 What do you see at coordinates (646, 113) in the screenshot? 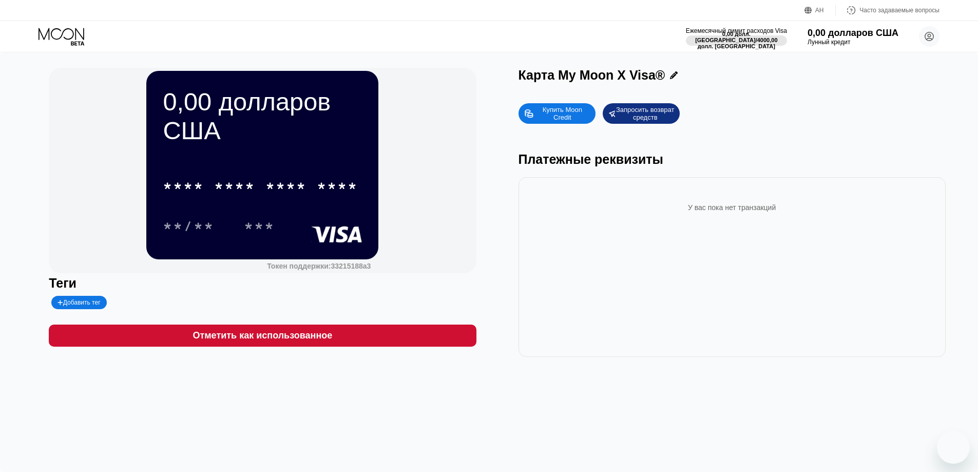
I see `font: Запросить возврат средств` at bounding box center [646, 113].